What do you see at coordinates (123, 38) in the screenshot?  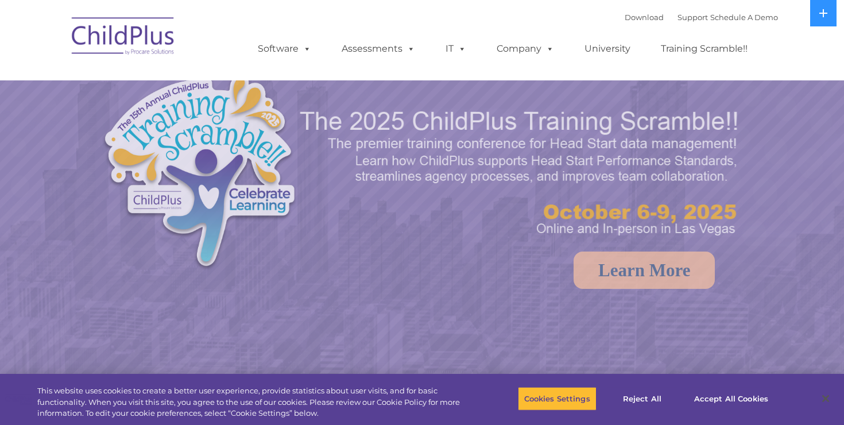 I see `img: ChildPlus by Procare Solutions` at bounding box center [123, 38].